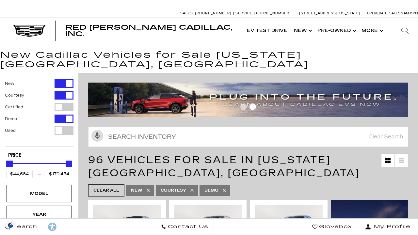 This screenshot has height=235, width=418. I want to click on a: New, so click(303, 31).